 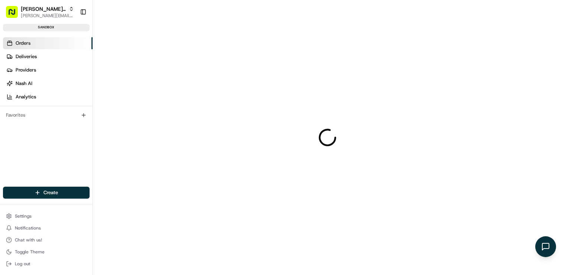 I want to click on button: Chat with us!, so click(x=46, y=240).